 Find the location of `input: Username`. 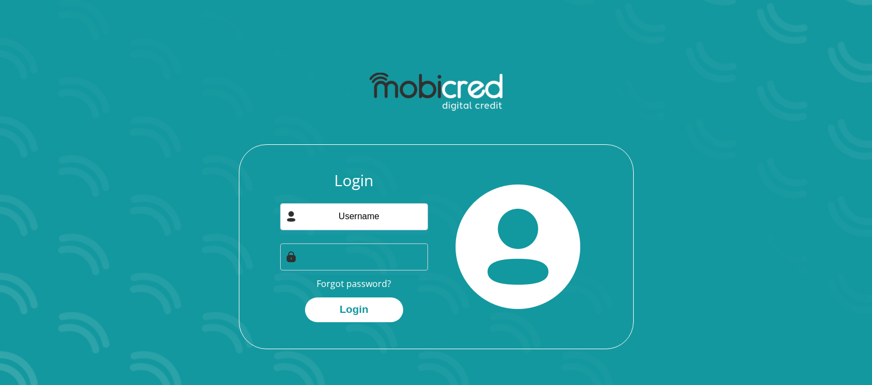

input: Username is located at coordinates (354, 217).